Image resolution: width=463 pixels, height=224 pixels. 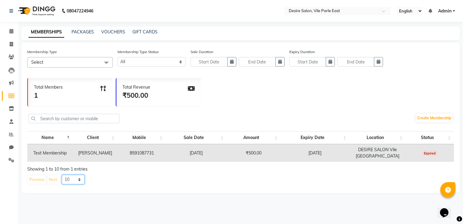 I want to click on th: Location: activate to sort column ascending, so click(x=377, y=137).